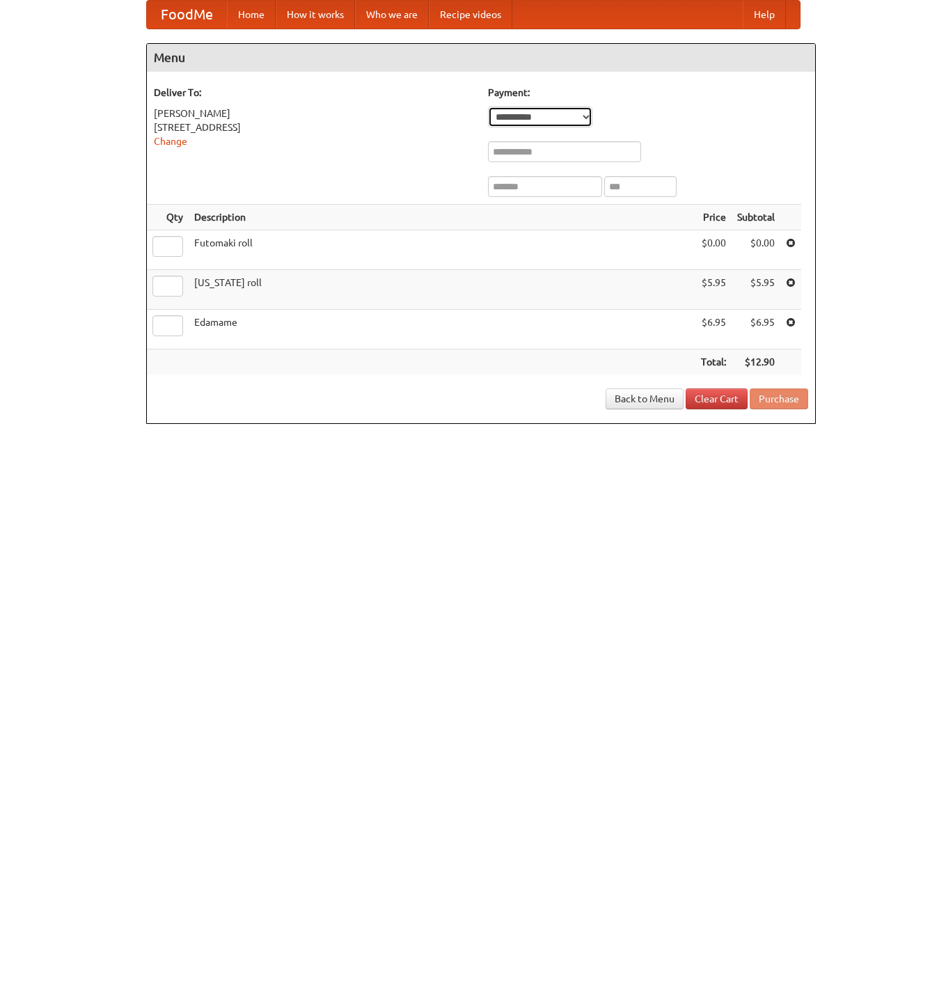 This screenshot has height=985, width=946. Describe the element at coordinates (648, 93) in the screenshot. I see `h5: Payment:` at that location.